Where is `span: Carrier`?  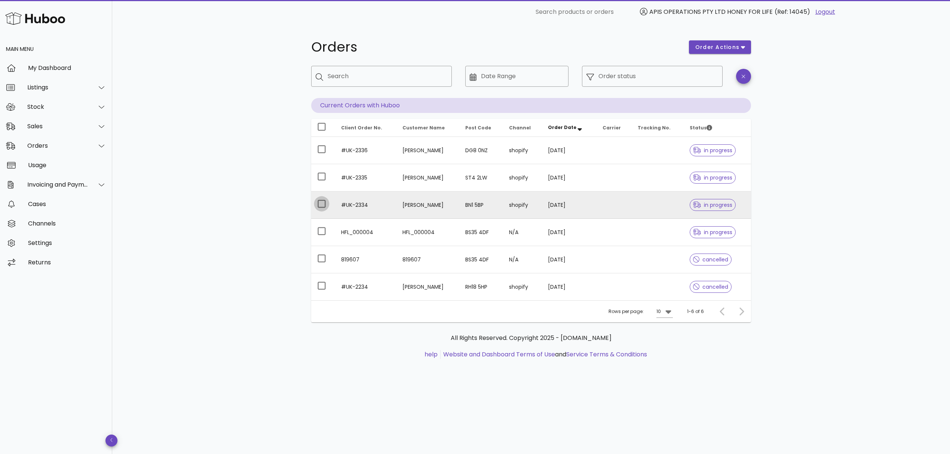 span: Carrier is located at coordinates (612, 128).